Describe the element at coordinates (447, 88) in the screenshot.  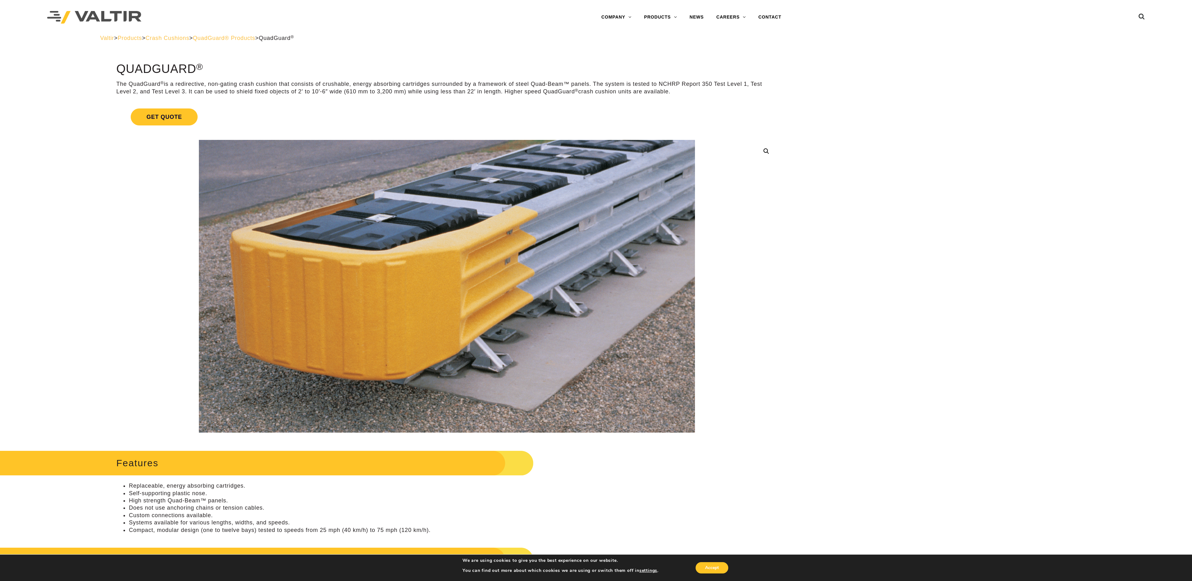
I see `p: The QuadGuard is a redirective, non-gating crash cushion that consists of crushable, energy absor...` at that location.